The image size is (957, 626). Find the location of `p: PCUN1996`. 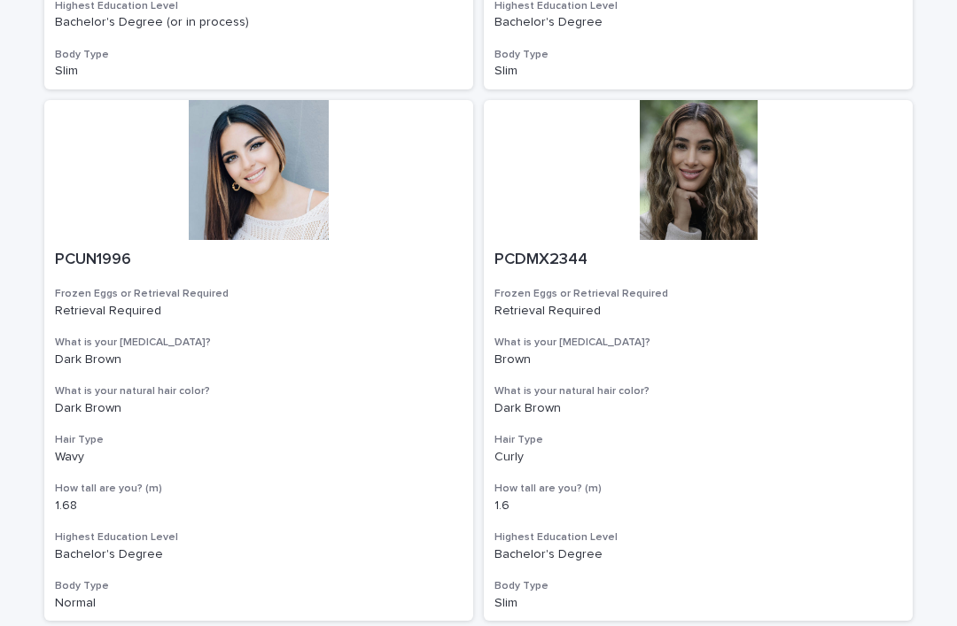

p: PCUN1996 is located at coordinates (259, 260).